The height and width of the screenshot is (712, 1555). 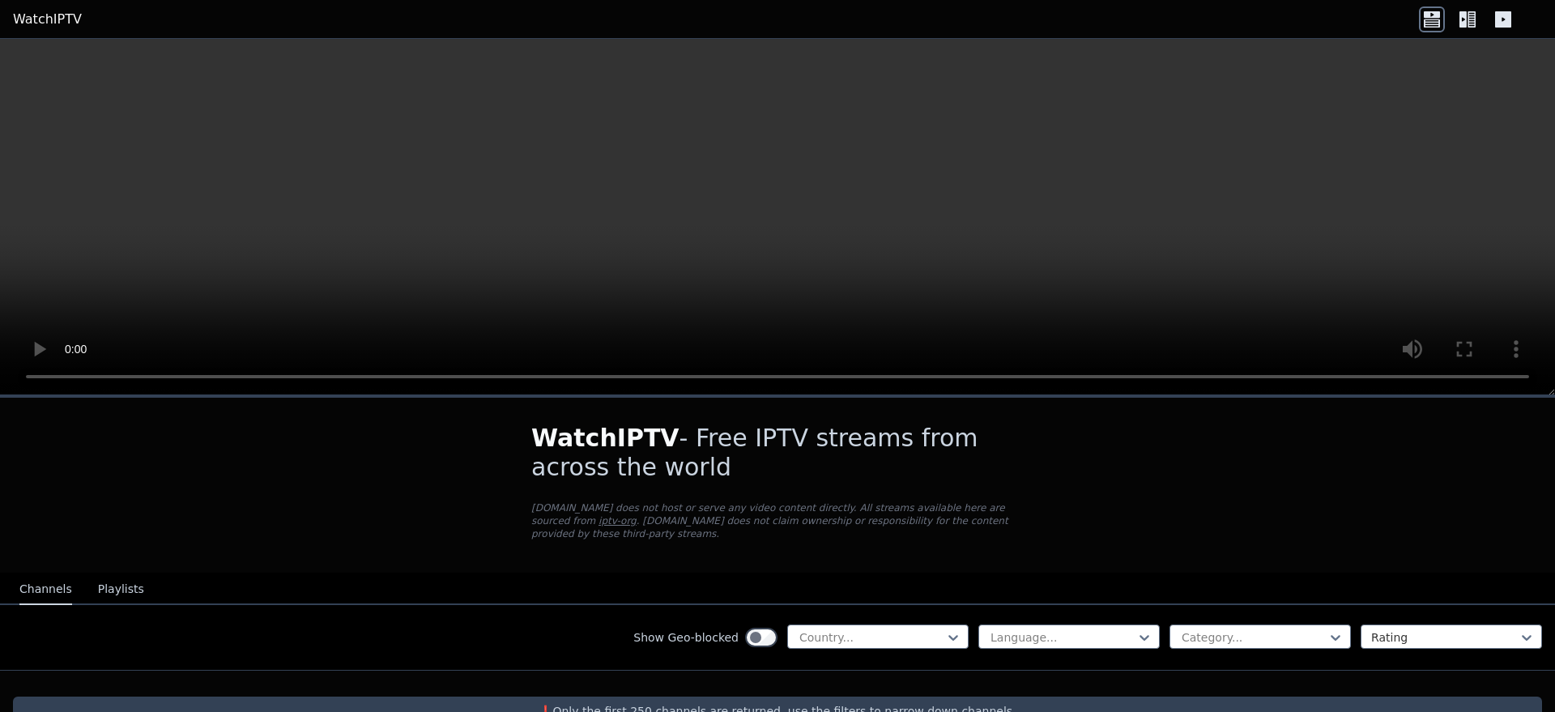 I want to click on h1: - Free IPTV streams from across the world, so click(x=777, y=453).